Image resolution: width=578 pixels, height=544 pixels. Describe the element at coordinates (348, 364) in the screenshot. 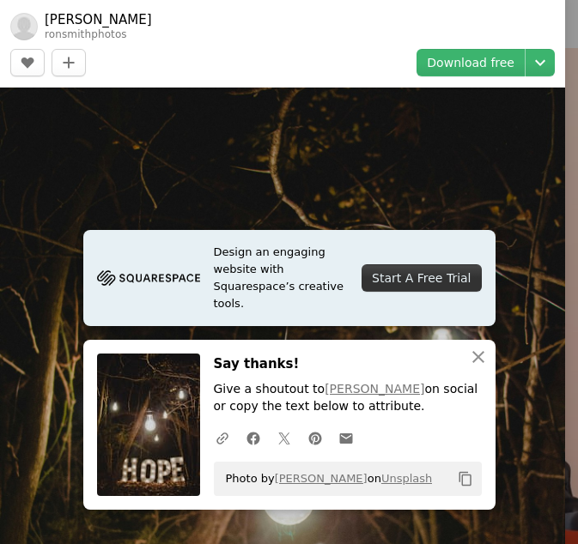

I see `h3: Say thanks!` at that location.